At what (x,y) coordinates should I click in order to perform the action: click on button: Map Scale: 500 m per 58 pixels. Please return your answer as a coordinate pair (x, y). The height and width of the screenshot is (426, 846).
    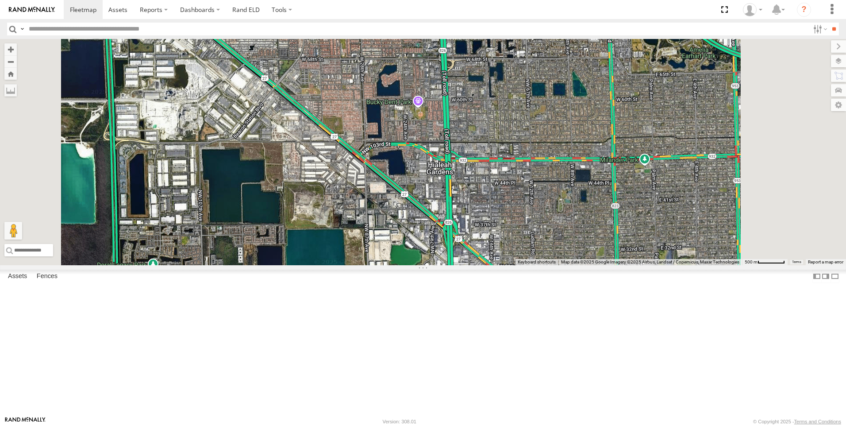
    Looking at the image, I should click on (765, 262).